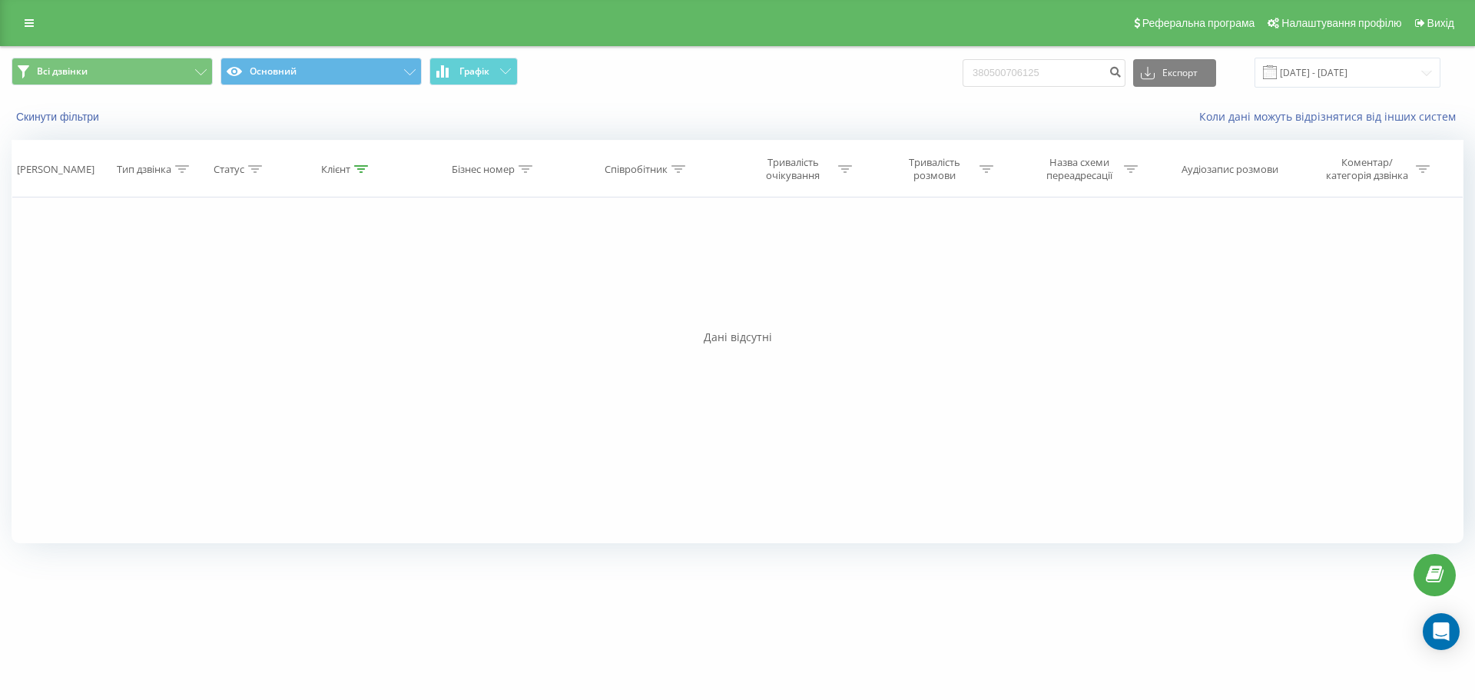  Describe the element at coordinates (144, 169) in the screenshot. I see `div: Тип дзвінка` at that location.